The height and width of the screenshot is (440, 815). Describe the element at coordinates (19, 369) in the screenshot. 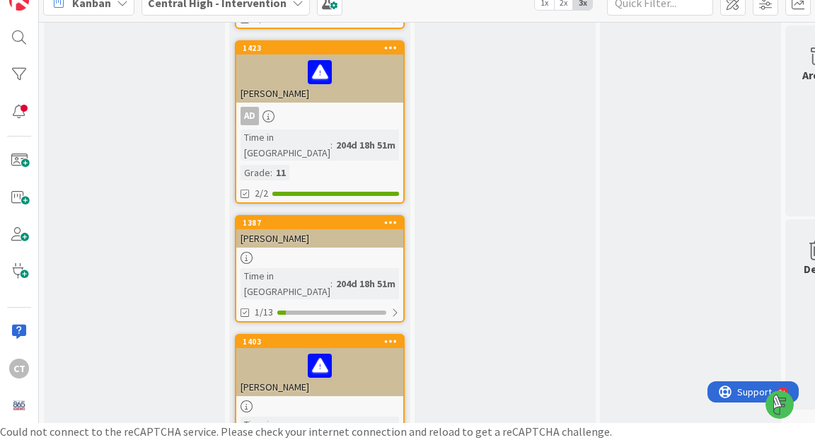

I see `div: CT` at that location.